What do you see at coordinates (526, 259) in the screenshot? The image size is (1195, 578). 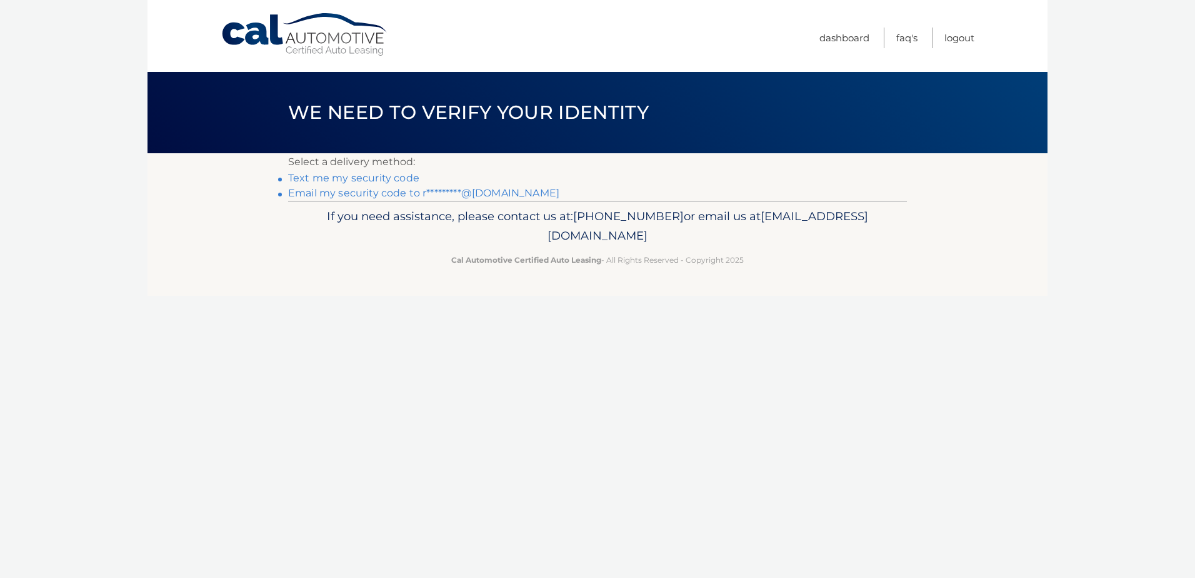 I see `strong: Cal Automotive Certified Auto Leasing` at bounding box center [526, 259].